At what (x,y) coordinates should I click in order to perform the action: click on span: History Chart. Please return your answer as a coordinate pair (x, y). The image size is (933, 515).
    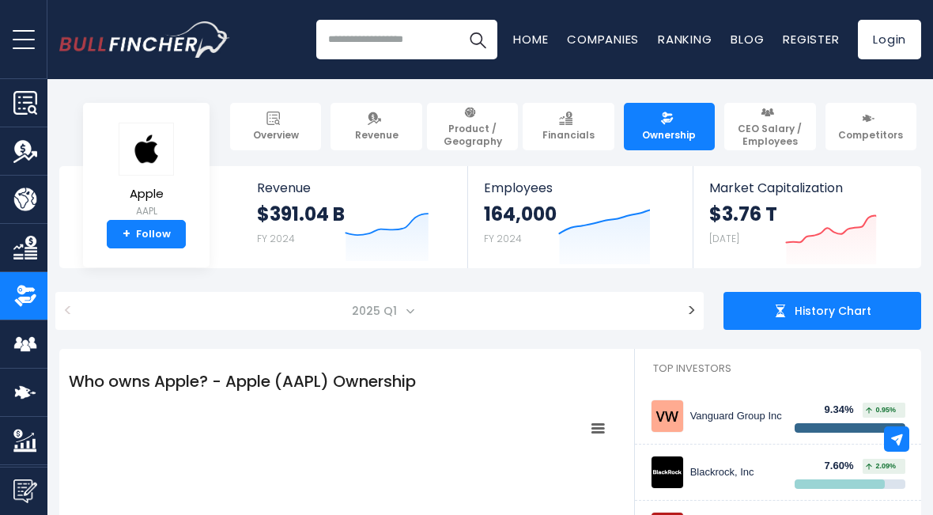
    Looking at the image, I should click on (833, 311).